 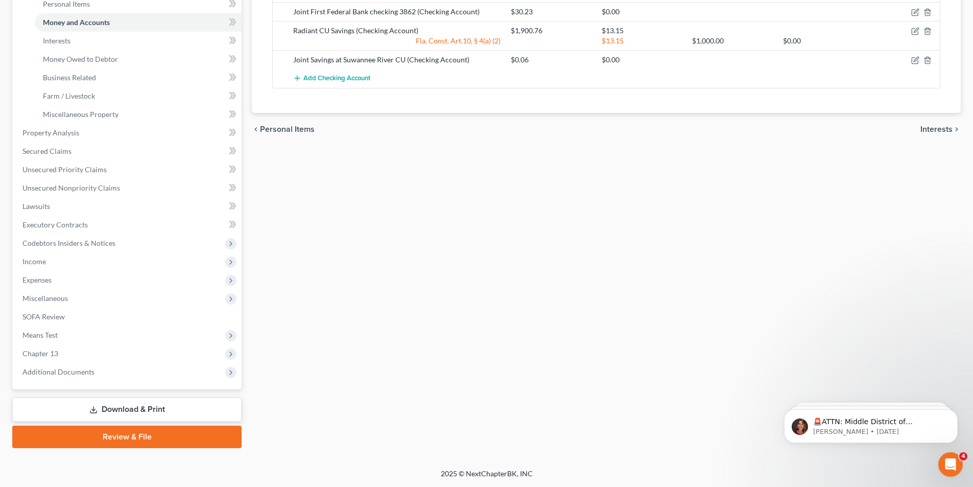 I want to click on span: Miscellaneous Property, so click(x=81, y=114).